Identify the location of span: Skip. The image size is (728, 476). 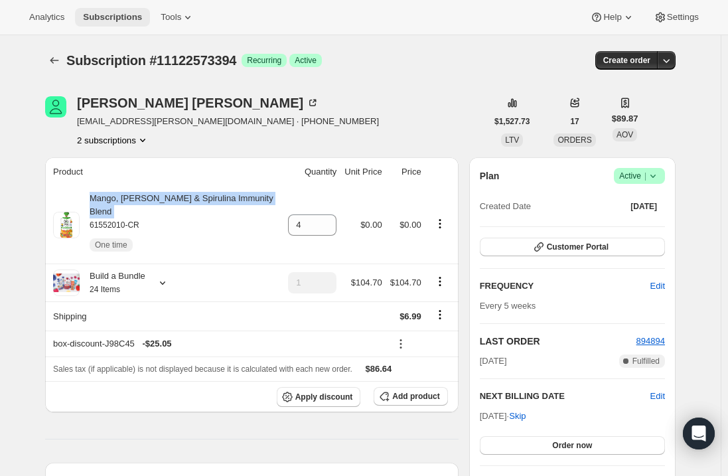
(517, 416).